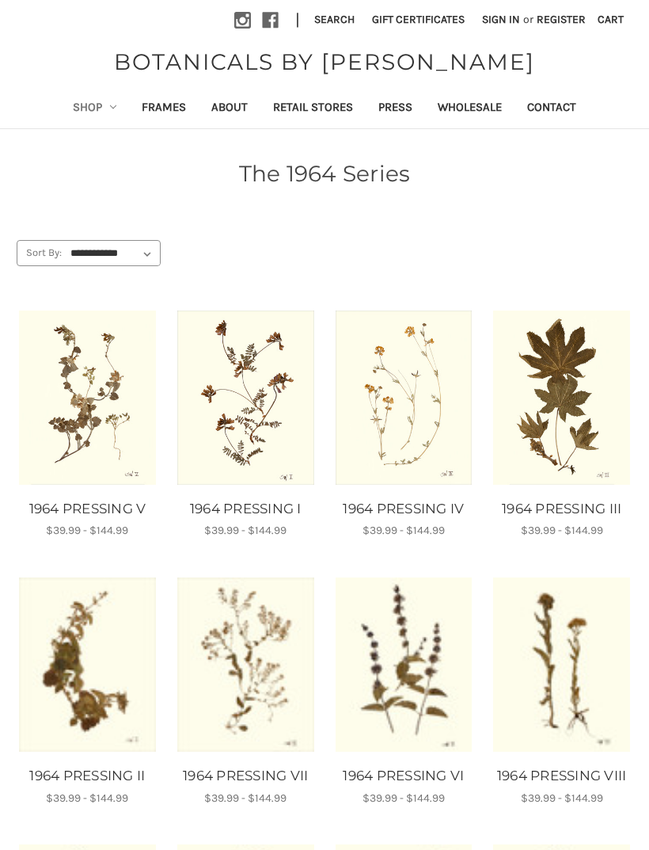 The image size is (649, 850). What do you see at coordinates (164, 108) in the screenshot?
I see `a: Frames` at bounding box center [164, 108].